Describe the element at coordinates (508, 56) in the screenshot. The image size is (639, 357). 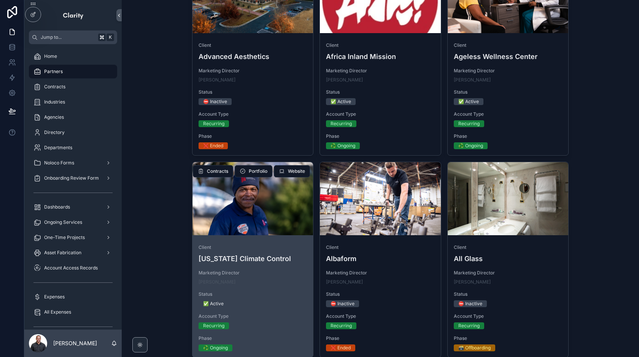
I see `h4: Ageless Wellness Center` at that location.